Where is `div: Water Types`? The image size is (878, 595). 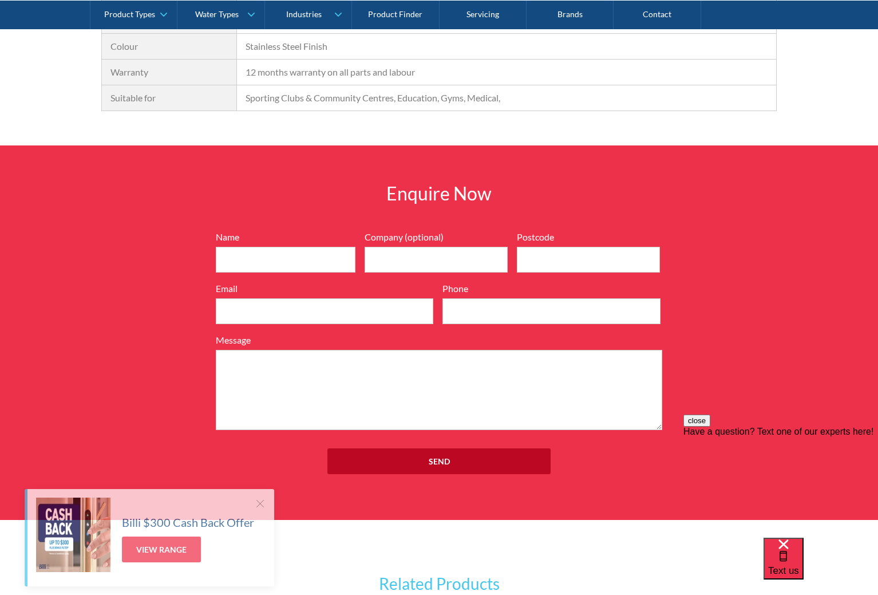 div: Water Types is located at coordinates (217, 14).